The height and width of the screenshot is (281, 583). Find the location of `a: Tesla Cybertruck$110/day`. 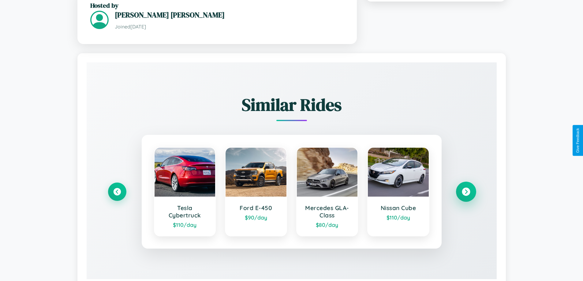

a: Tesla Cybertruck$110/day is located at coordinates (185, 192).